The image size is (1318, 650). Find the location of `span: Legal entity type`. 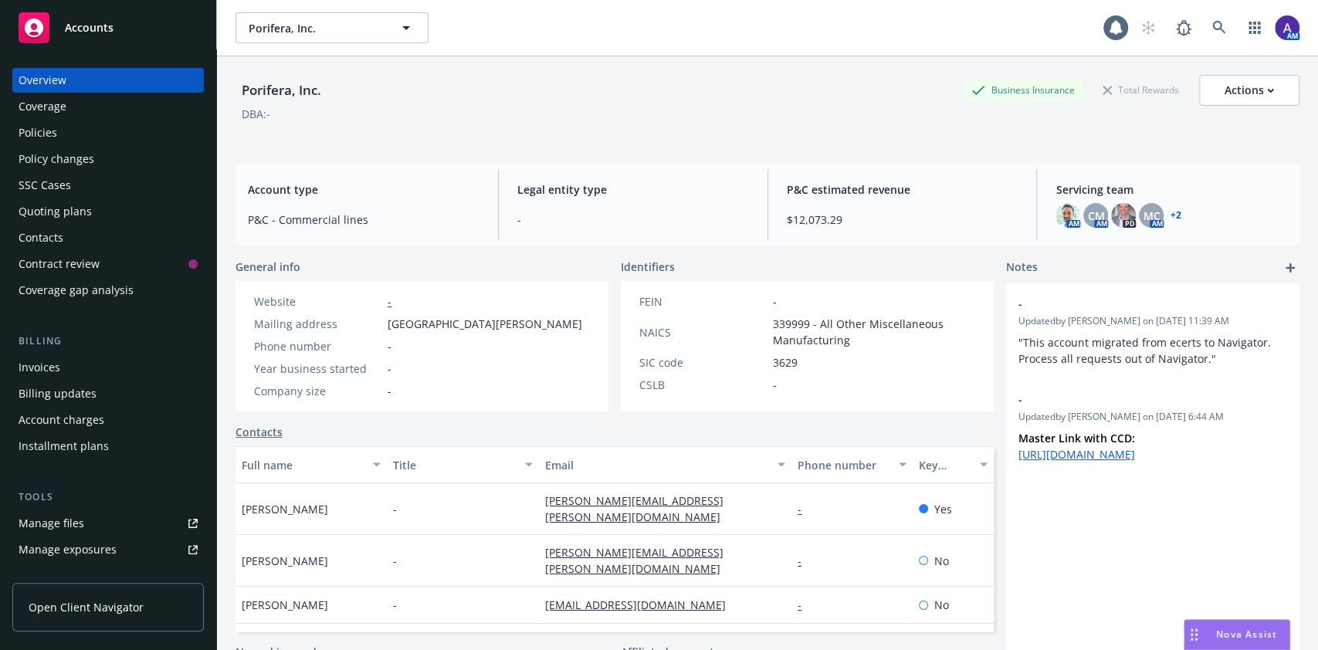

span: Legal entity type is located at coordinates (633, 189).